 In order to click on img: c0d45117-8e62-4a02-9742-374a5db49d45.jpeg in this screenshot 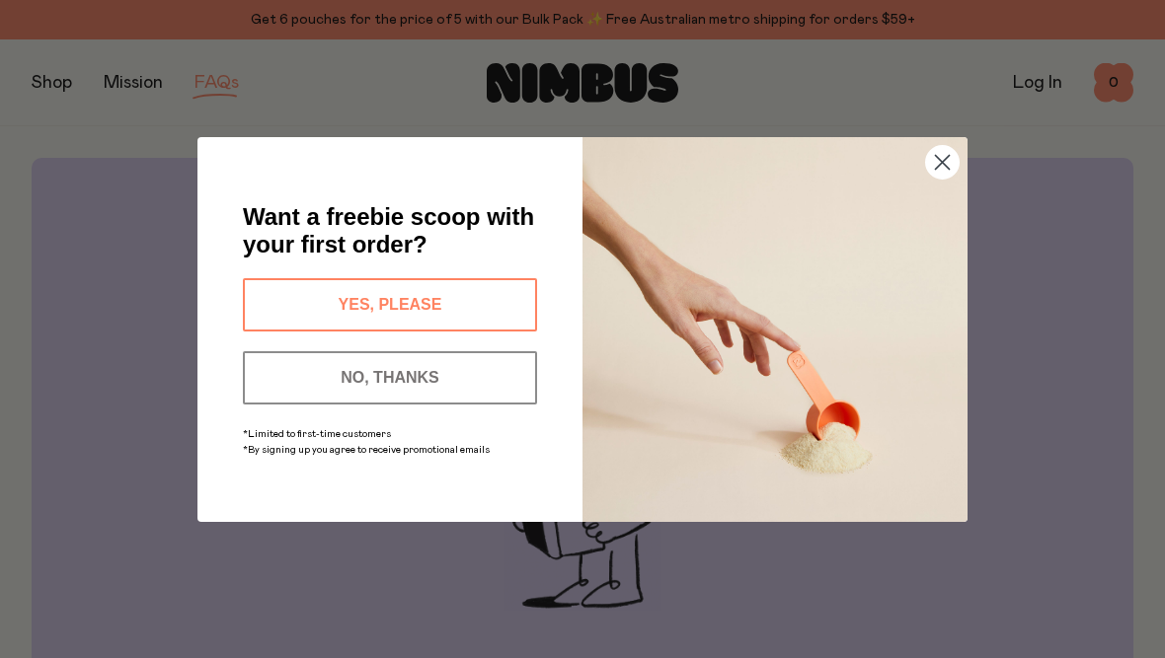, I will do `click(775, 330)`.